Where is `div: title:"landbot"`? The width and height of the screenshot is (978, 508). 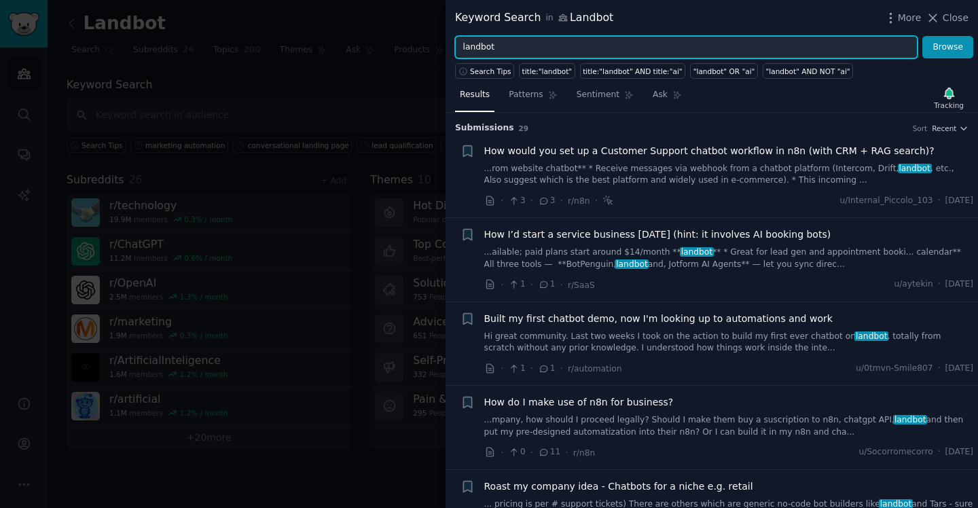 div: title:"landbot" is located at coordinates (547, 71).